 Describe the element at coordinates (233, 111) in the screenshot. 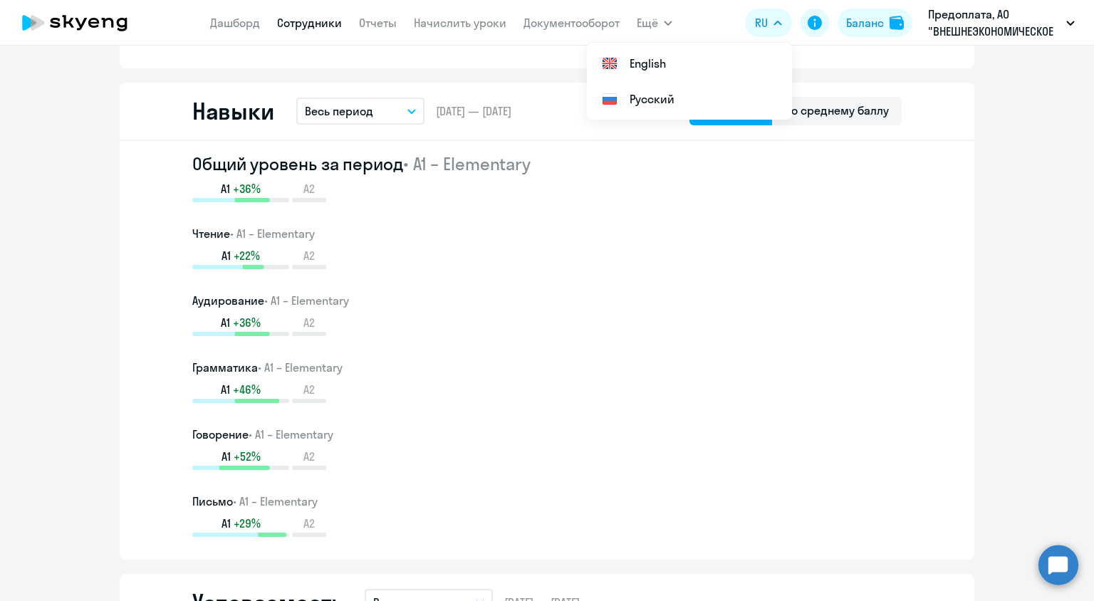

I see `h2: Навыки` at that location.